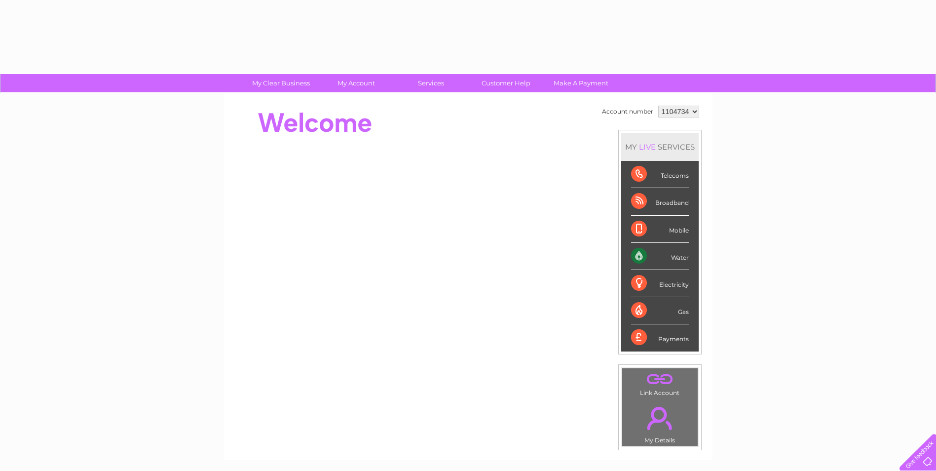 The width and height of the screenshot is (936, 471). Describe the element at coordinates (660, 229) in the screenshot. I see `div: Mobile` at that location.